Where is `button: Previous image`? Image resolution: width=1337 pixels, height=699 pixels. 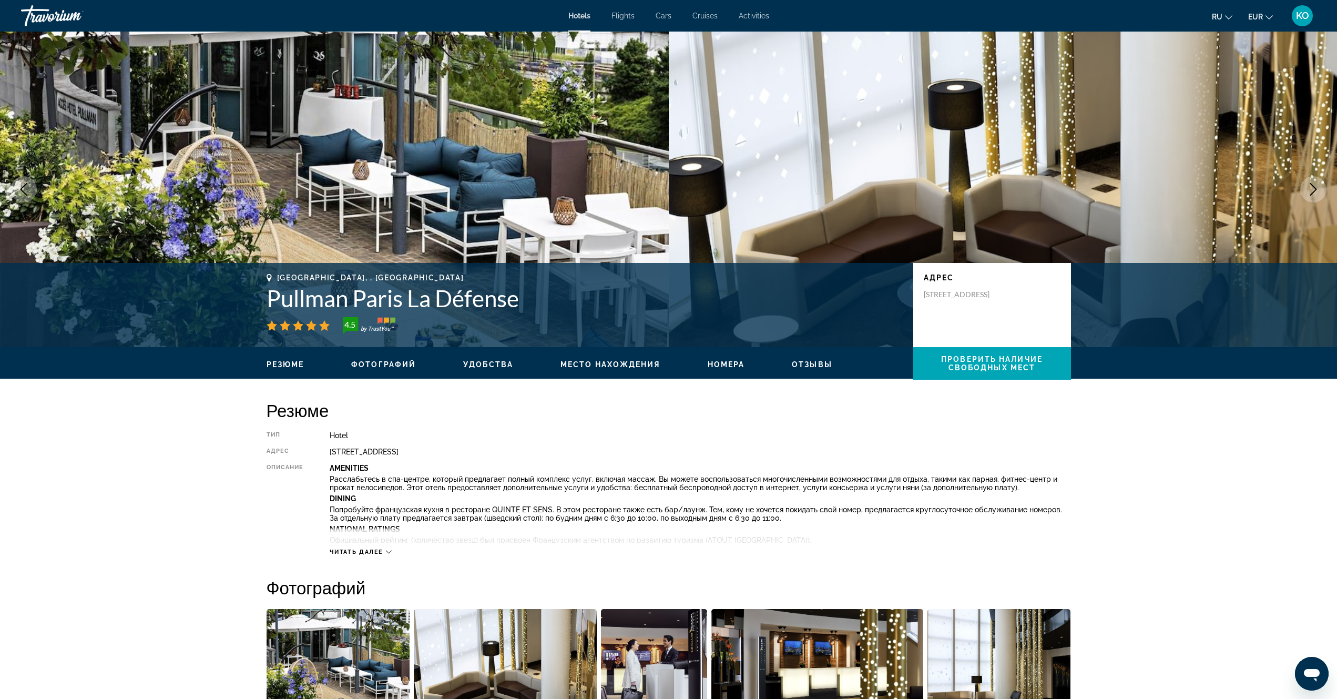
button: Previous image is located at coordinates (24, 189).